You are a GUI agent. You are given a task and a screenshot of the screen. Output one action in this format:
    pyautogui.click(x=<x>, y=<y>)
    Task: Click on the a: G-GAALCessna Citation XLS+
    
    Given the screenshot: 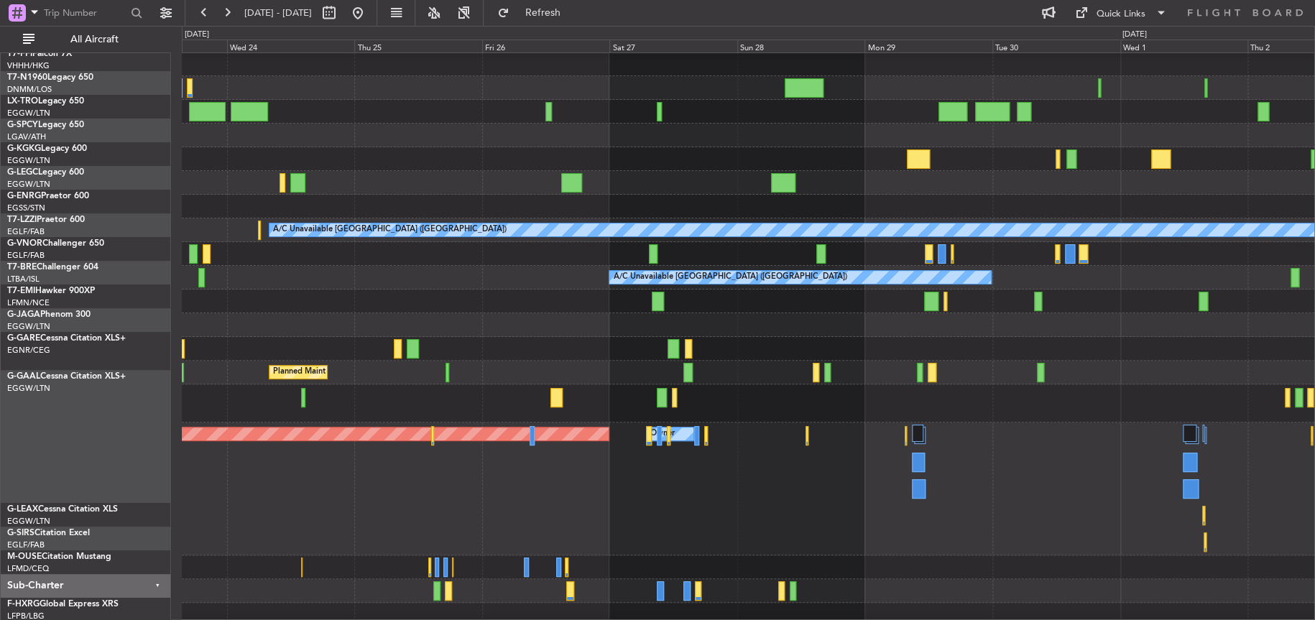 What is the action you would take?
    pyautogui.click(x=66, y=376)
    